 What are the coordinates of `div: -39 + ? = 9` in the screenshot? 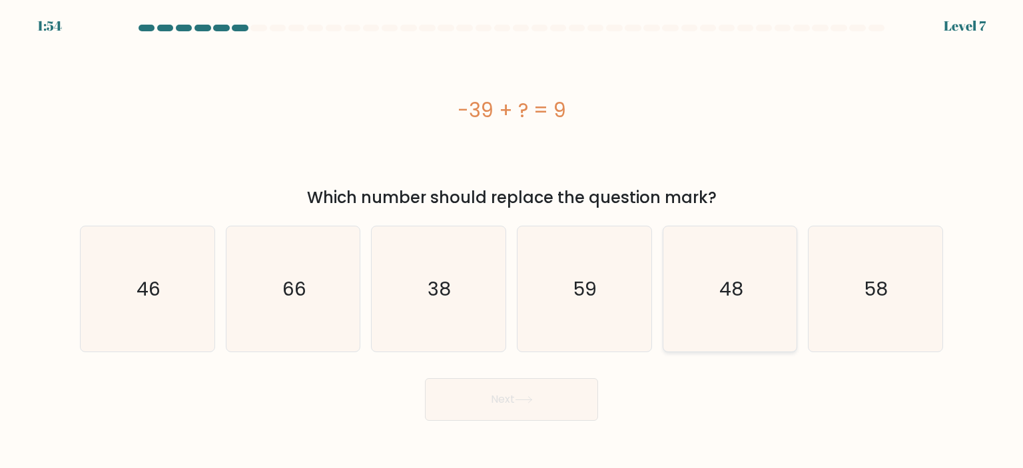 It's located at (512, 110).